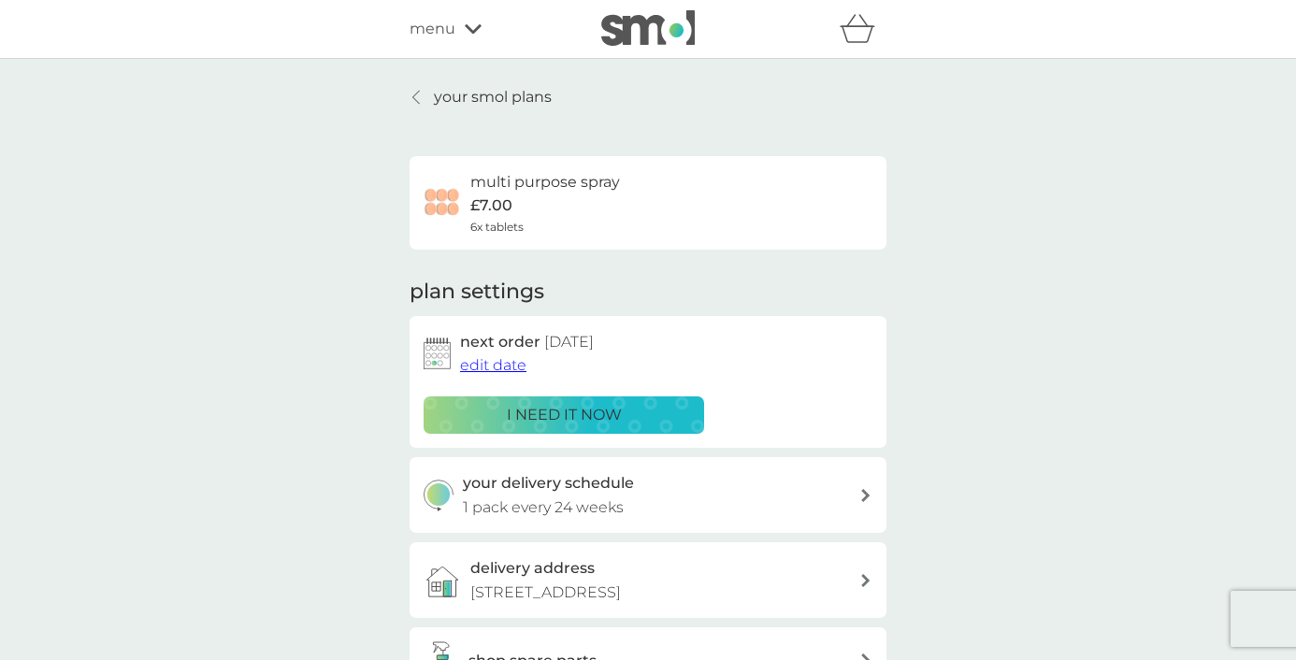  I want to click on button: i need it now, so click(564, 415).